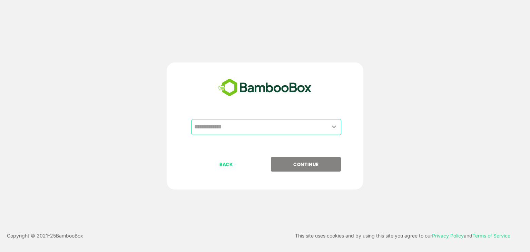 Image resolution: width=530 pixels, height=252 pixels. I want to click on p: Copyright © 2021- 25 BambooBox, so click(45, 236).